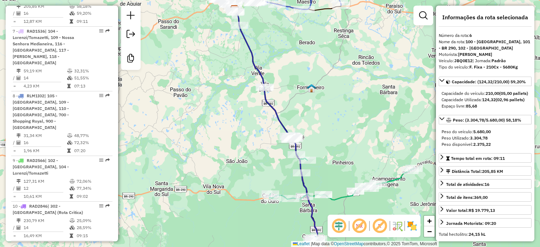  Describe the element at coordinates (131, 16) in the screenshot. I see `a: Nova sessão e pesquisa` at that location.